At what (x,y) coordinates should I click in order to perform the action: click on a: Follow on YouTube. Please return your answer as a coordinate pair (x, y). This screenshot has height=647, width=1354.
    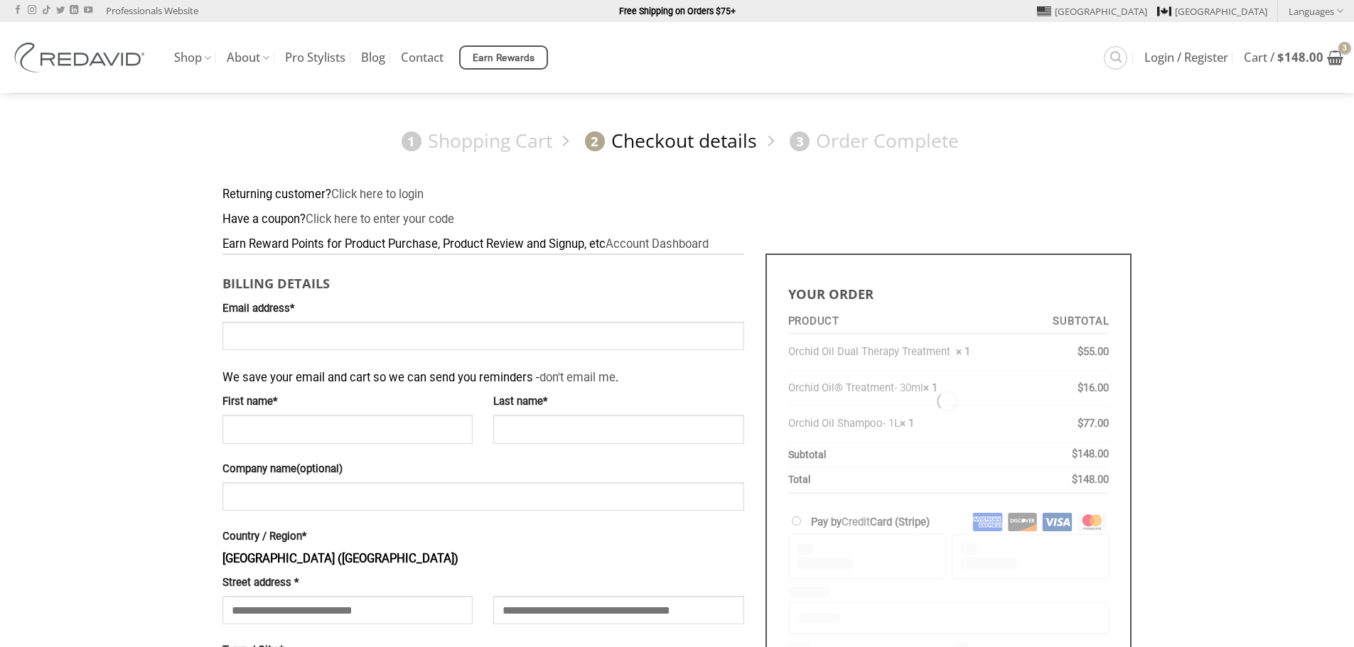
    Looking at the image, I should click on (88, 11).